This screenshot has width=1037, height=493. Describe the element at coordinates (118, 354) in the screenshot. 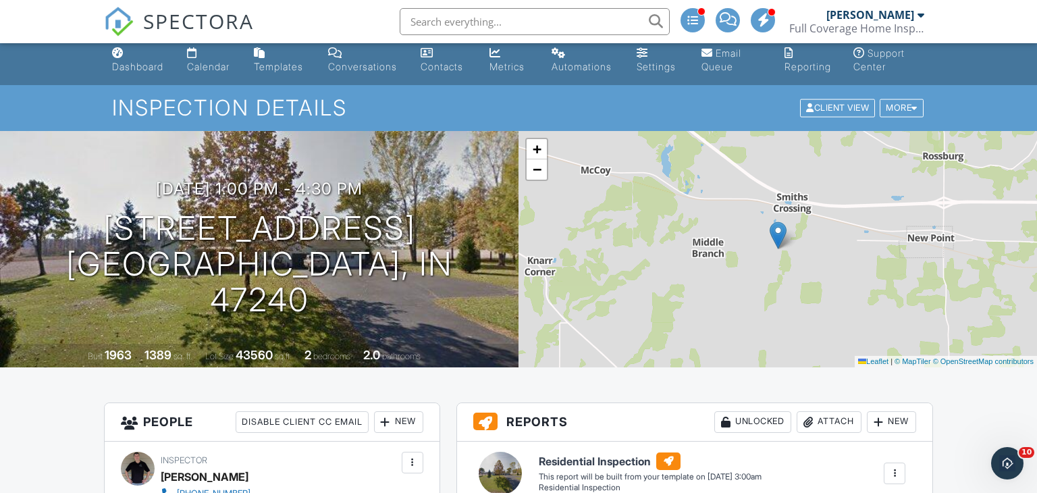

I see `div: 1963` at that location.